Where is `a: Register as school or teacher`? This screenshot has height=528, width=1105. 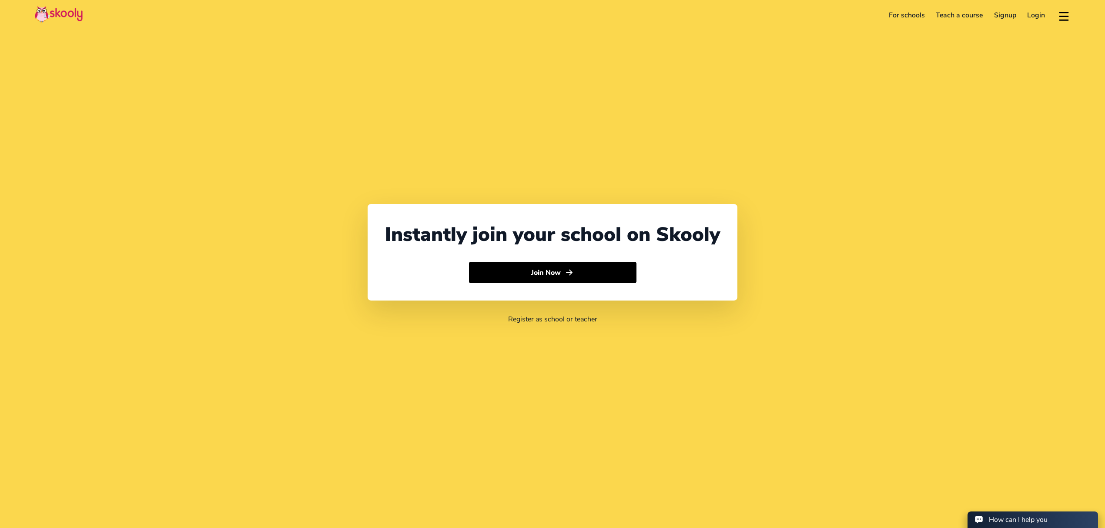
a: Register as school or teacher is located at coordinates (552, 319).